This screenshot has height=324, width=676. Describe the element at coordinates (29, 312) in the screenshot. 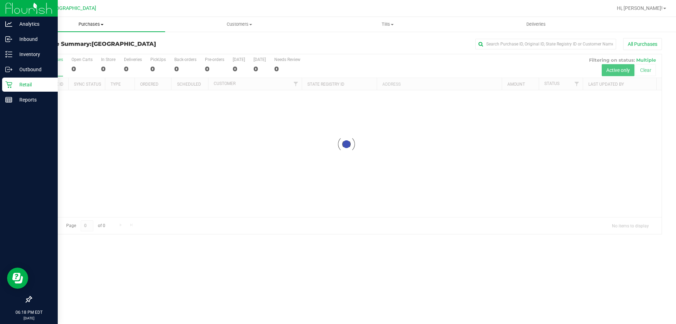

I see `p: 06:18 PM EDT` at that location.